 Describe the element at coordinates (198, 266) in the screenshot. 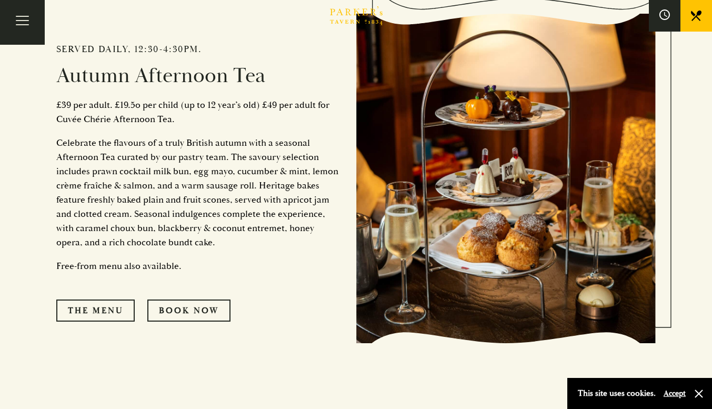

I see `p: Free-from menu also available.` at that location.